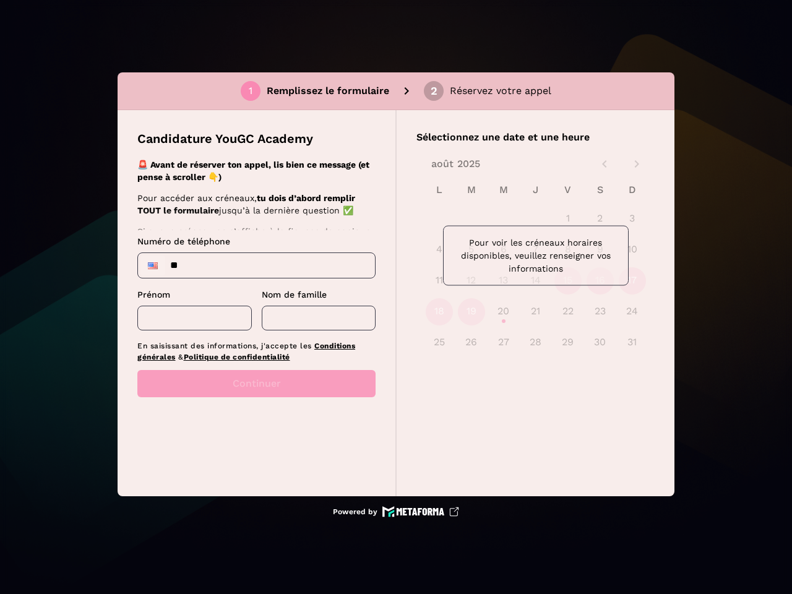 Image resolution: width=792 pixels, height=594 pixels. Describe the element at coordinates (153, 266) in the screenshot. I see `div: United States: + 1` at that location.